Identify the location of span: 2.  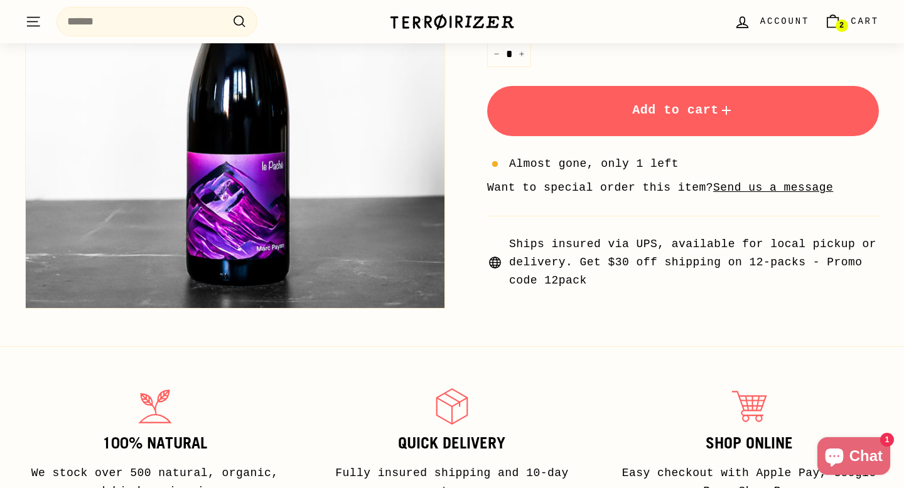
(841, 26).